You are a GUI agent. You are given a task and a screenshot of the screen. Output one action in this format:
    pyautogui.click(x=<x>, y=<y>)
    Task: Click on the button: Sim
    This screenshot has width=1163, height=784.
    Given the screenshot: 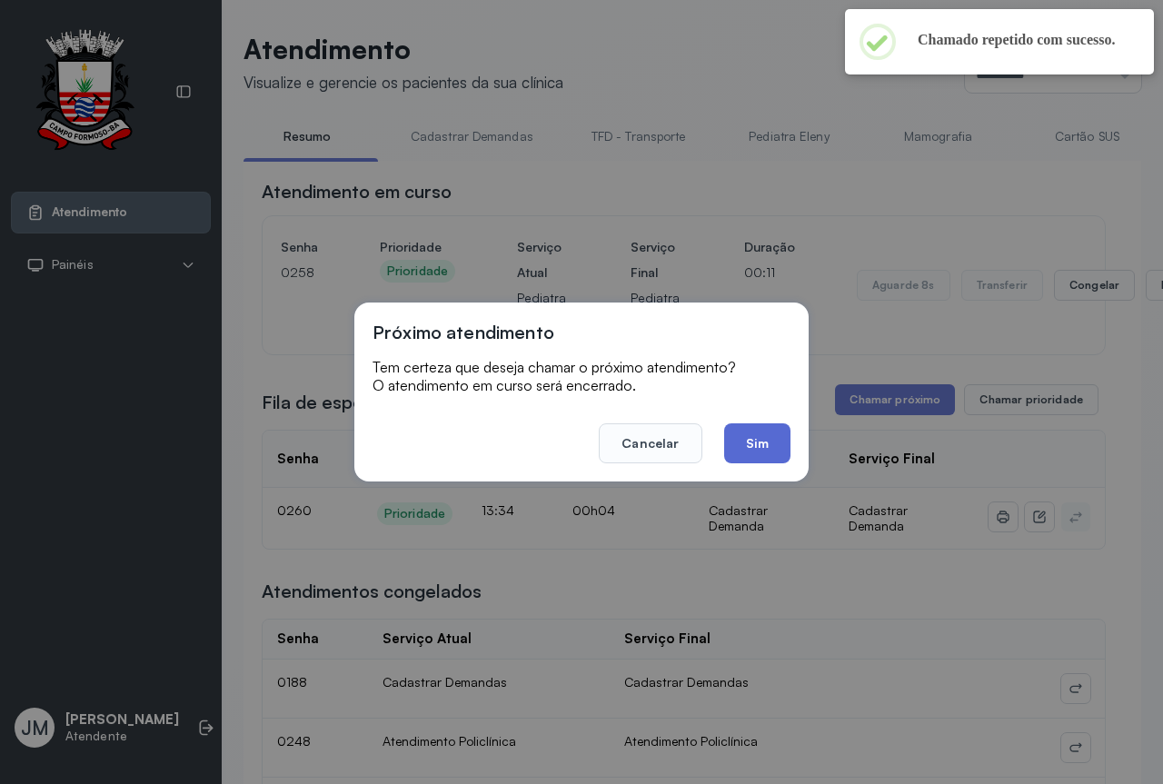 What is the action you would take?
    pyautogui.click(x=757, y=444)
    